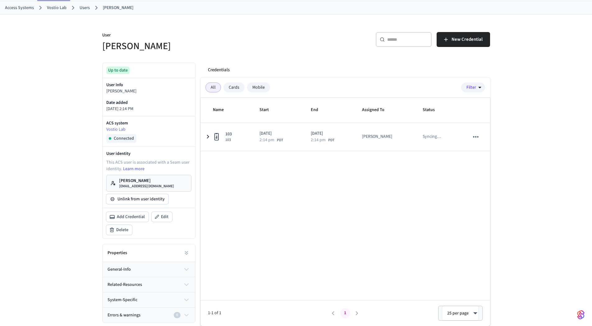 This screenshot has width=592, height=326. I want to click on table: sticky table, so click(346, 124).